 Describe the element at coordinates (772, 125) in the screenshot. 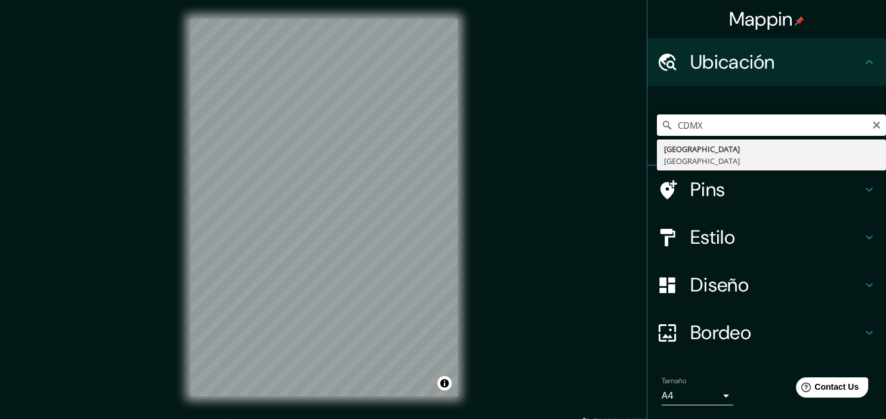

I see `input: Elija su ciudad o área` at that location.